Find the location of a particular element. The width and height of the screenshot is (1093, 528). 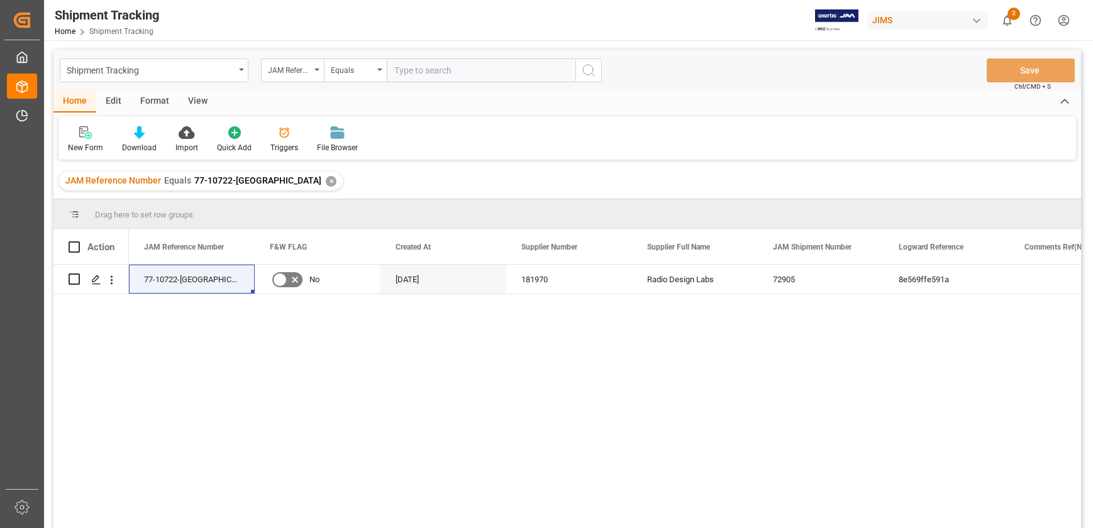

span: Supplier Number is located at coordinates (549, 247).